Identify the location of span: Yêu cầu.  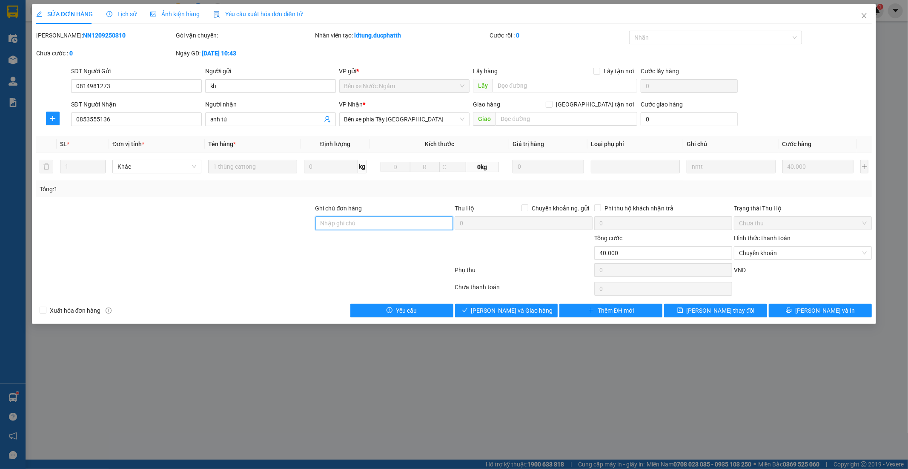
(406, 310).